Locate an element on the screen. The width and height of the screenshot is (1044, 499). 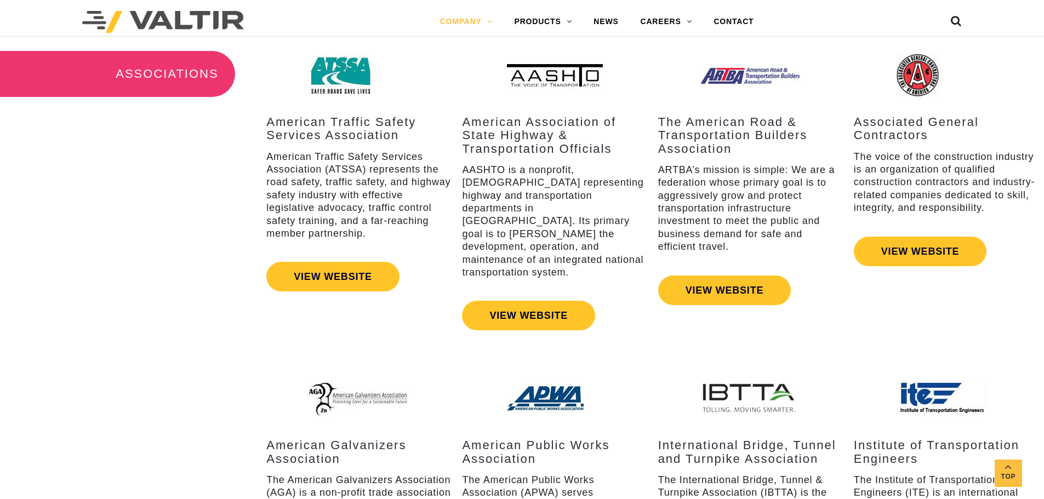
p: ARTBA’s mission is simple: We are a federation whose primary goal is to aggressively grow and pro... is located at coordinates (750, 209).